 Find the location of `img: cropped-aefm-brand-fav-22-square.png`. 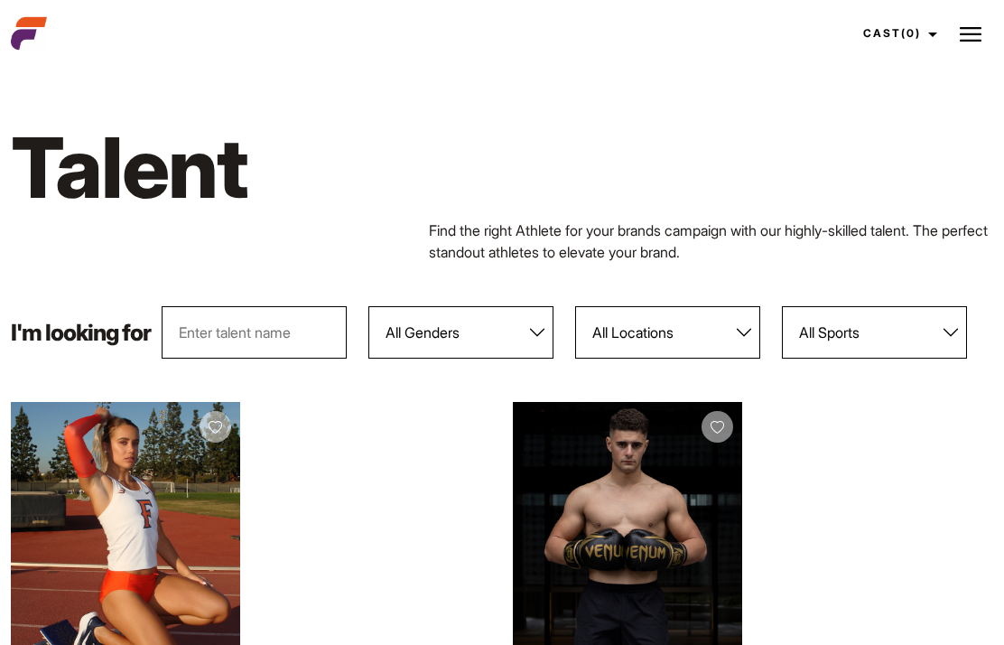

img: cropped-aefm-brand-fav-22-square.png is located at coordinates (29, 33).